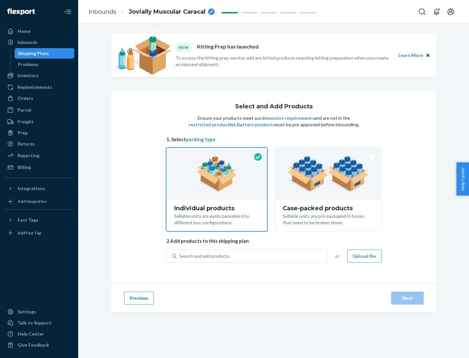 Image resolution: width=469 pixels, height=358 pixels. Describe the element at coordinates (24, 110) in the screenshot. I see `div: Parcel` at that location.